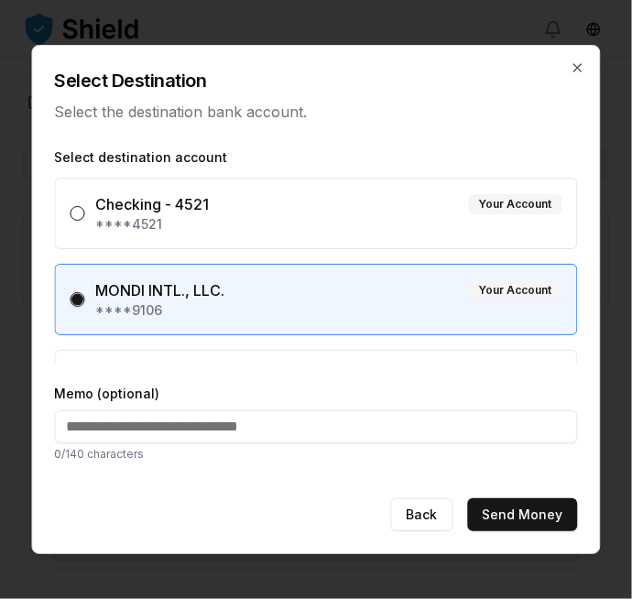  I want to click on button: Back, so click(422, 515).